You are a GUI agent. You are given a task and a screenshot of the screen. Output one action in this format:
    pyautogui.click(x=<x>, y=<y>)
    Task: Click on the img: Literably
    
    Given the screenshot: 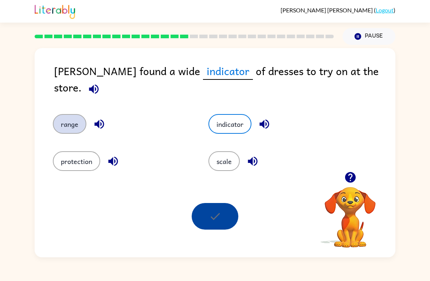 What is the action you would take?
    pyautogui.click(x=55, y=11)
    